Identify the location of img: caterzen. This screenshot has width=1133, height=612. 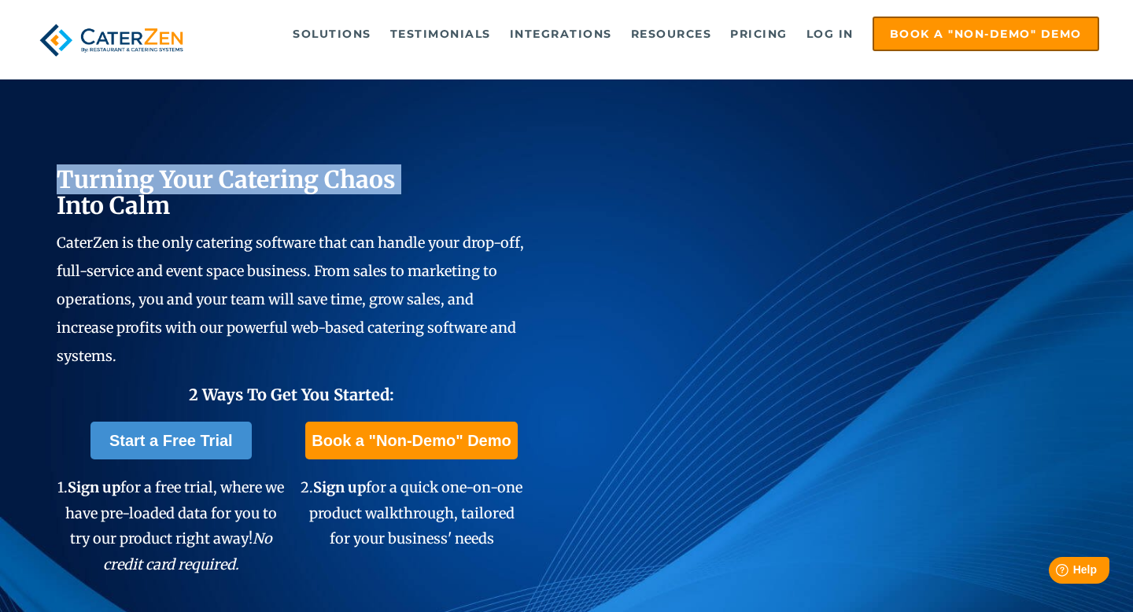
(111, 40).